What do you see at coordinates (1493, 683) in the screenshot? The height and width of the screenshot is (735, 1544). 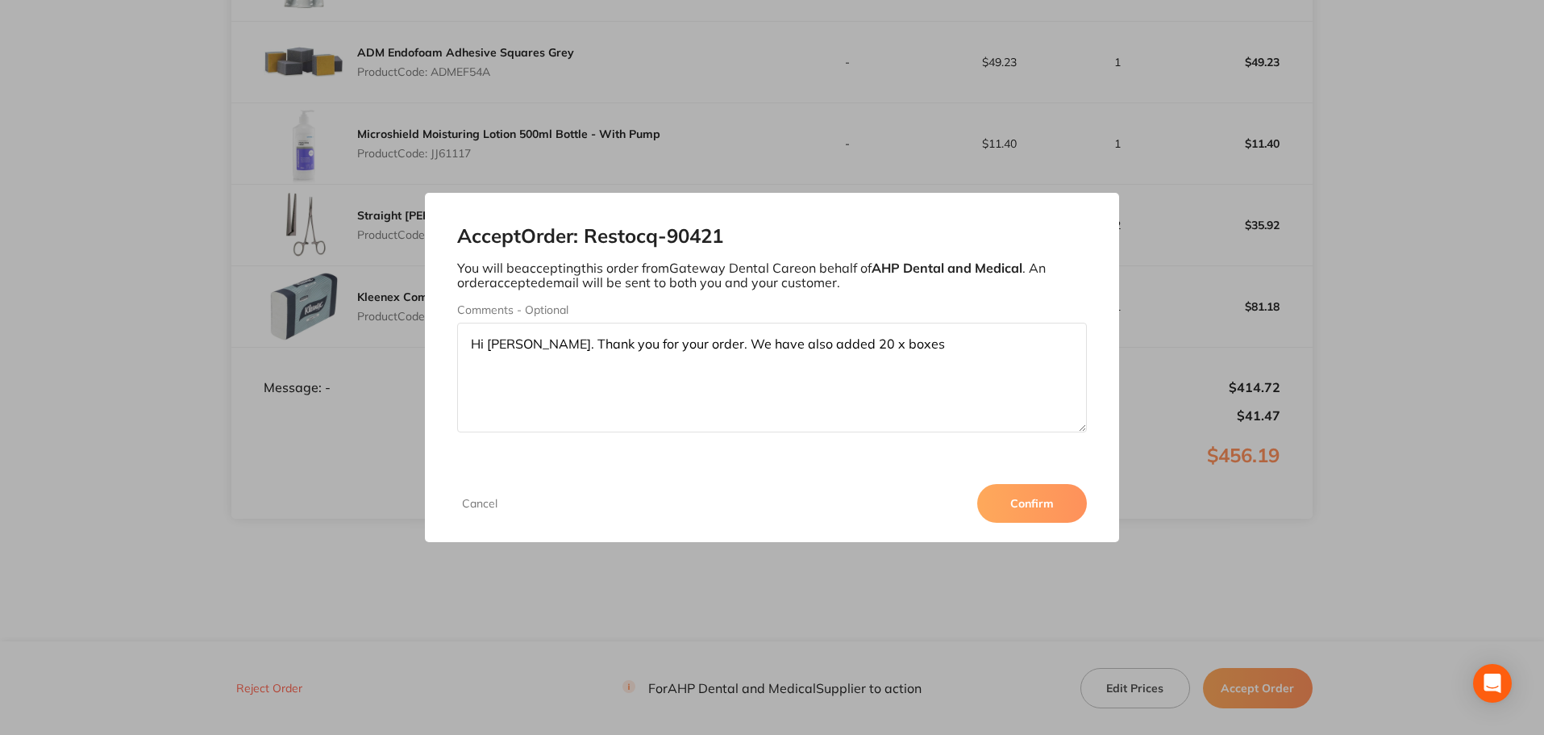 I see `div: Open Intercom Messenger` at bounding box center [1493, 683].